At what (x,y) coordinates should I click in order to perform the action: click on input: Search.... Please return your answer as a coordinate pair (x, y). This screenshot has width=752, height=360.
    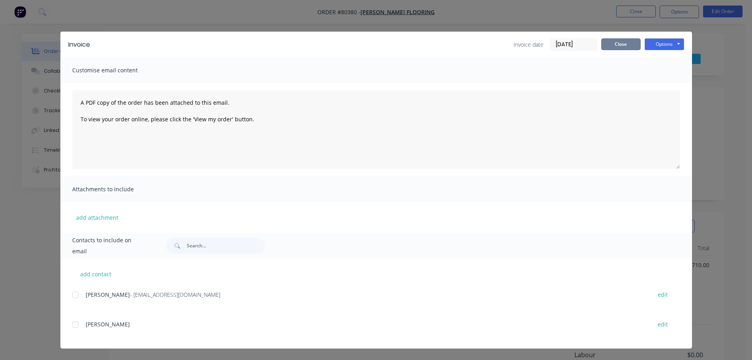
    Looking at the image, I should click on (226, 246).